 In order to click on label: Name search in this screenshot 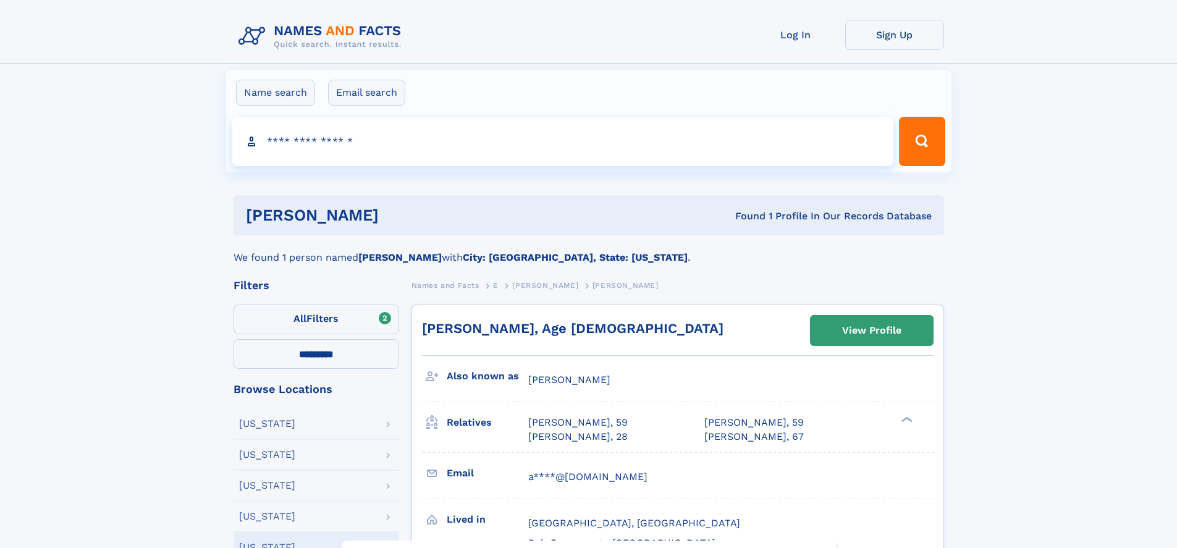, I will do `click(275, 93)`.